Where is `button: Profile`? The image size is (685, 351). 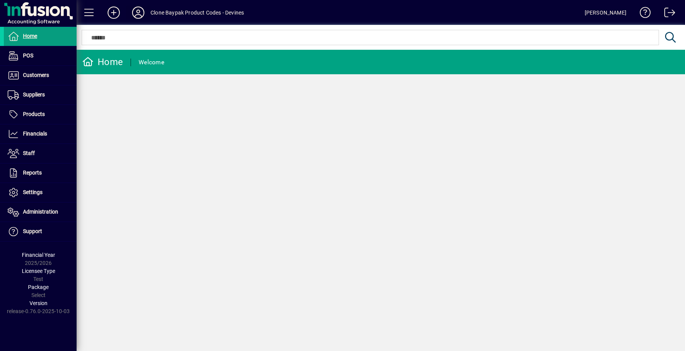 button: Profile is located at coordinates (138, 13).